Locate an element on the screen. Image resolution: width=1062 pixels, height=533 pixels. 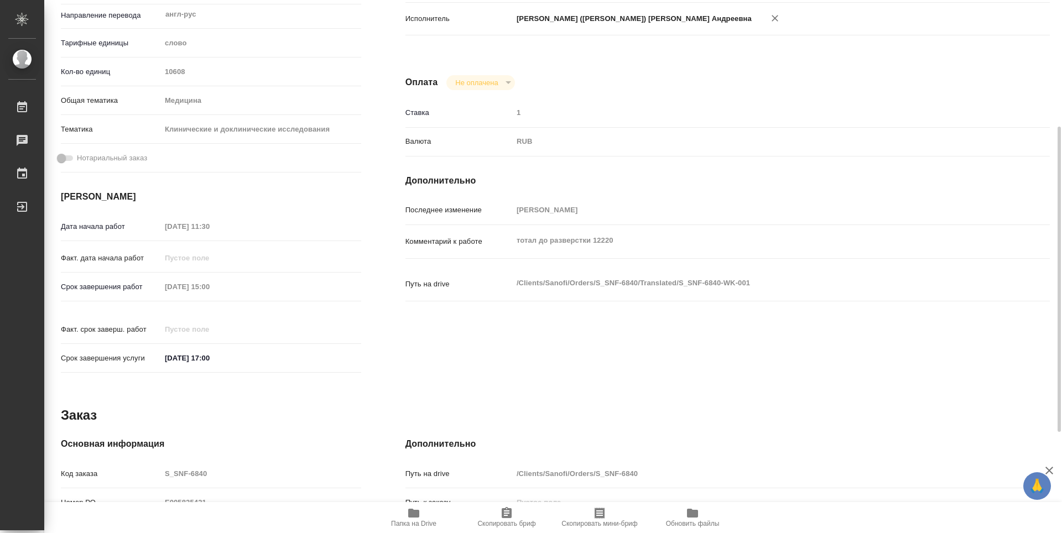
p: Факт. дата начала работ is located at coordinates (111, 258).